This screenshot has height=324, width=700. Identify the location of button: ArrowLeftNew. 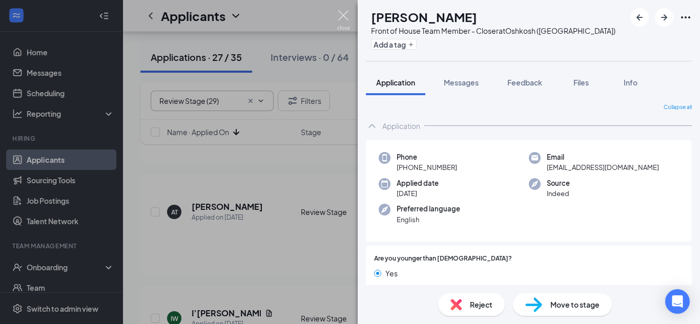
(639, 17).